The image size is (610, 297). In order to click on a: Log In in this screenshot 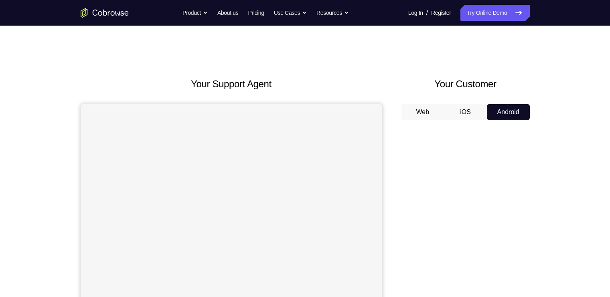, I will do `click(415, 13)`.